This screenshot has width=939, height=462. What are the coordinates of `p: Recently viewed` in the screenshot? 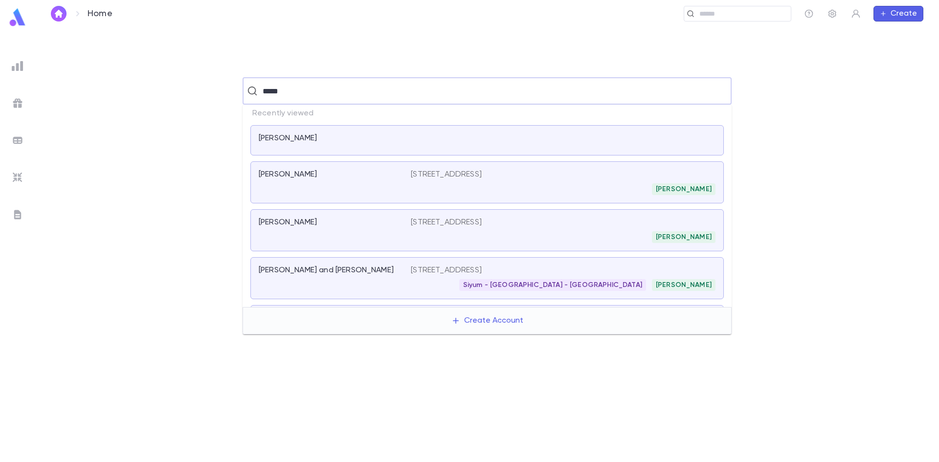 It's located at (487, 113).